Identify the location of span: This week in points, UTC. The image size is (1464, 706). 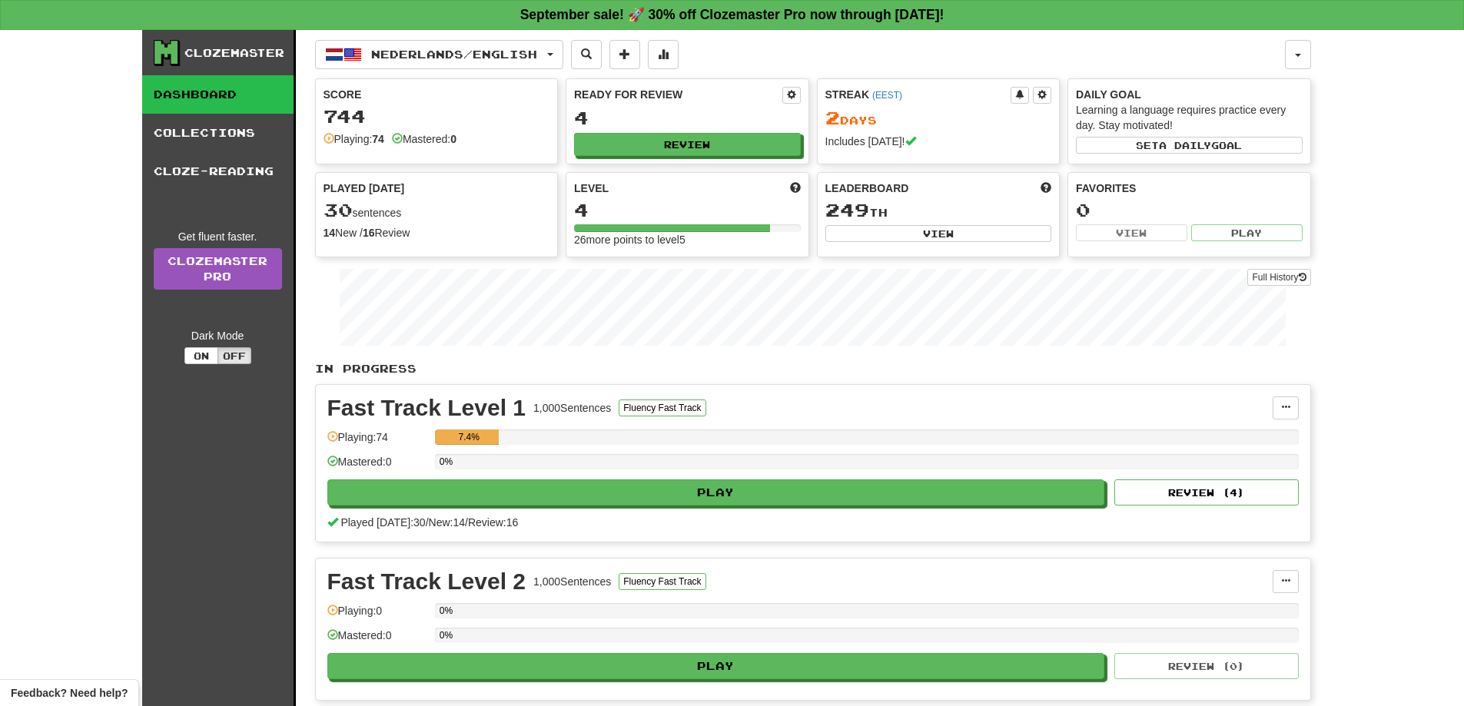
(1046, 188).